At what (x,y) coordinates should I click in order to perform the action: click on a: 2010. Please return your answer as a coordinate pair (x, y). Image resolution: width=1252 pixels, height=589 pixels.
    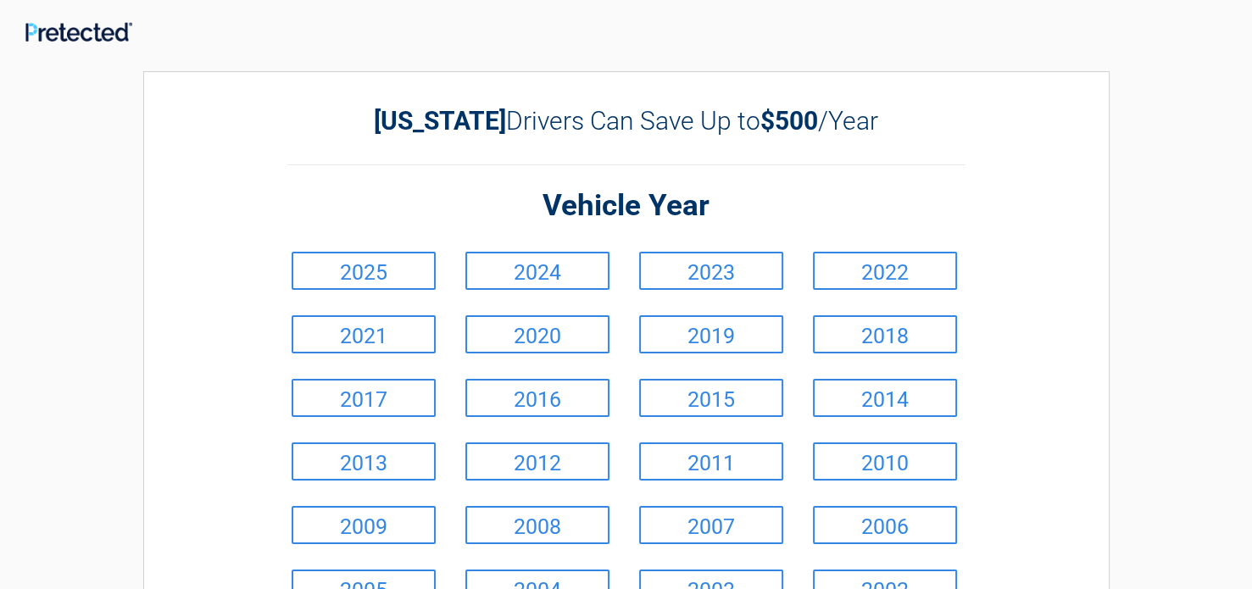
    Looking at the image, I should click on (885, 461).